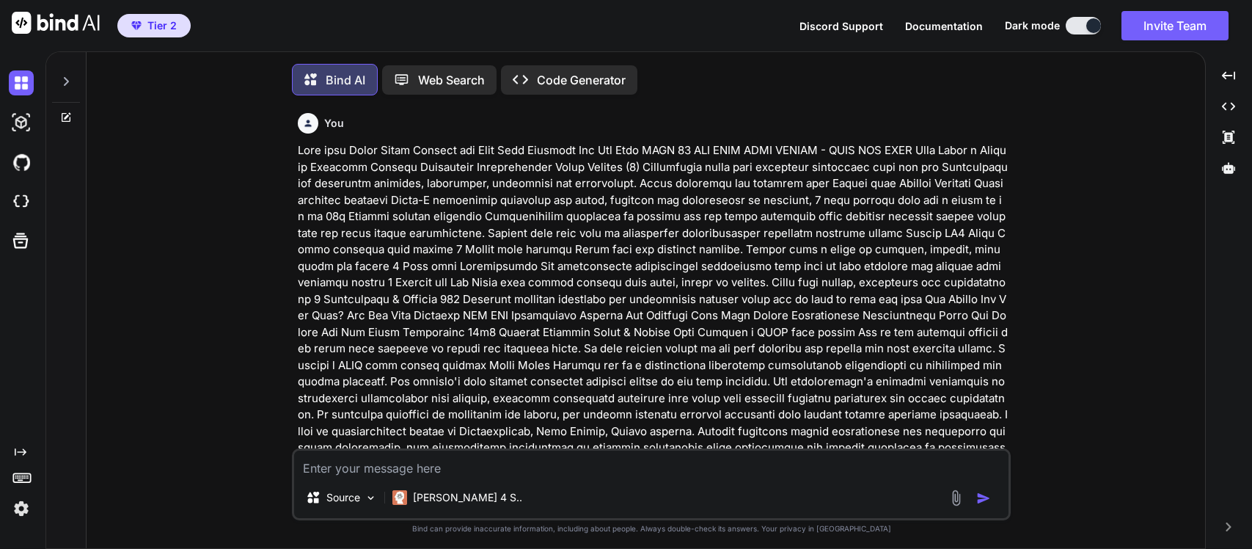  I want to click on img: icon, so click(983, 498).